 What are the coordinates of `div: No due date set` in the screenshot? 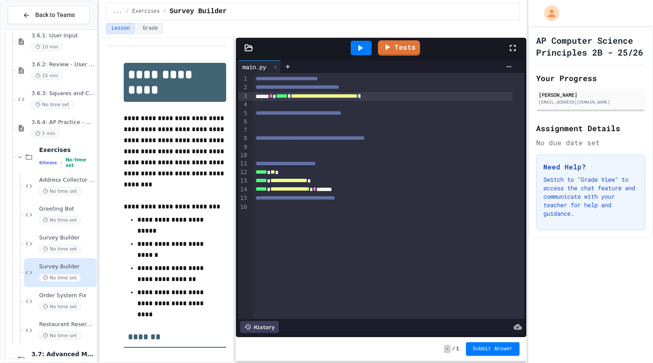 It's located at (590, 143).